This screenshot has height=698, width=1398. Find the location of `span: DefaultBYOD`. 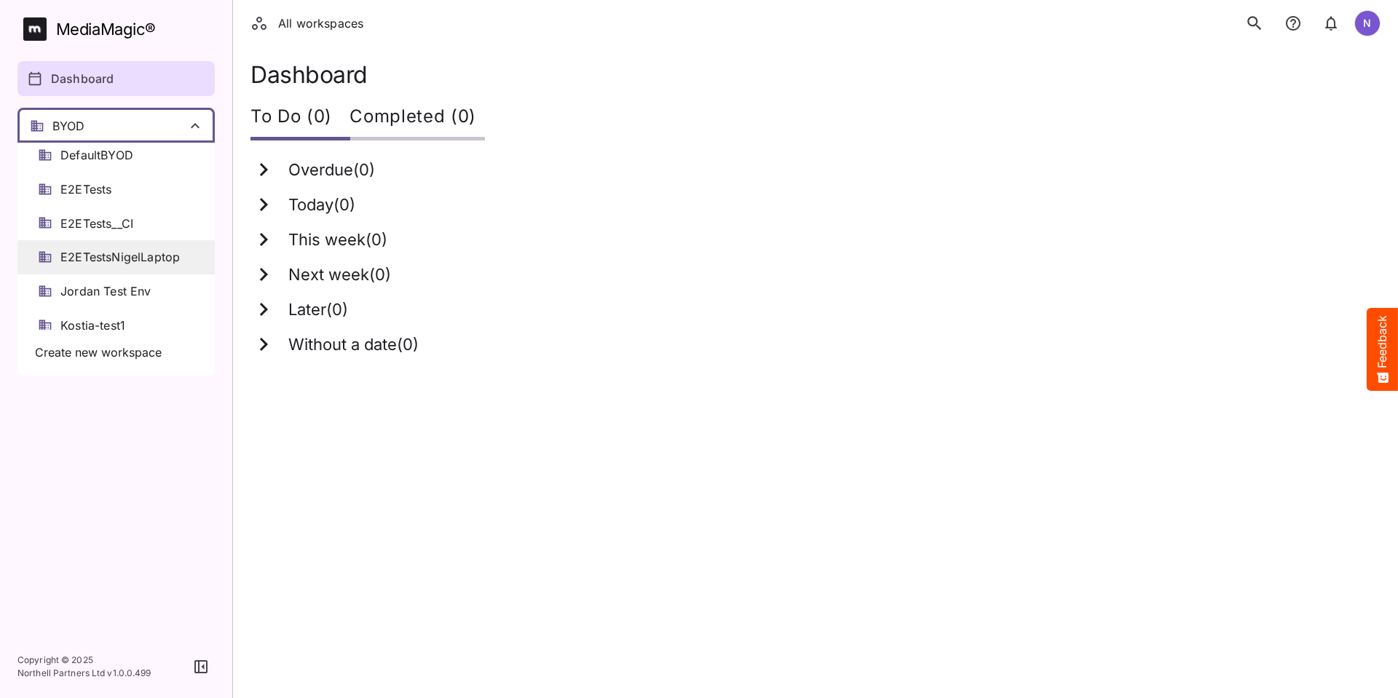

span: DefaultBYOD is located at coordinates (97, 155).